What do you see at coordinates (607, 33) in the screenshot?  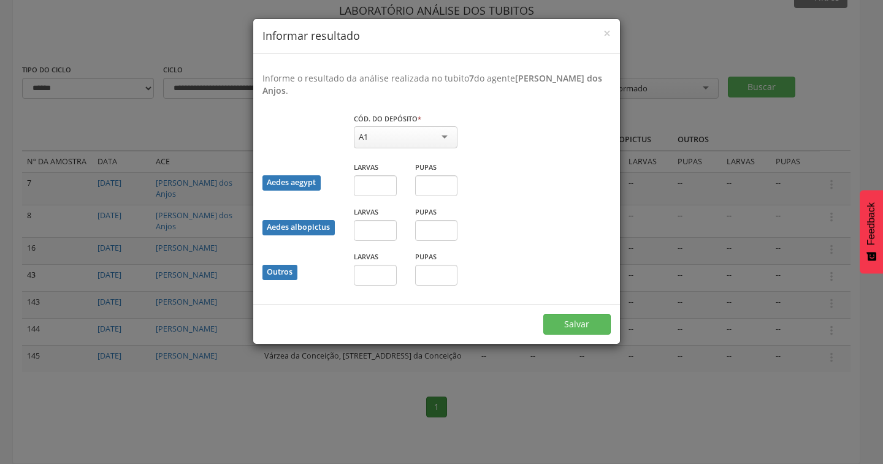 I see `button: Close` at bounding box center [607, 33].